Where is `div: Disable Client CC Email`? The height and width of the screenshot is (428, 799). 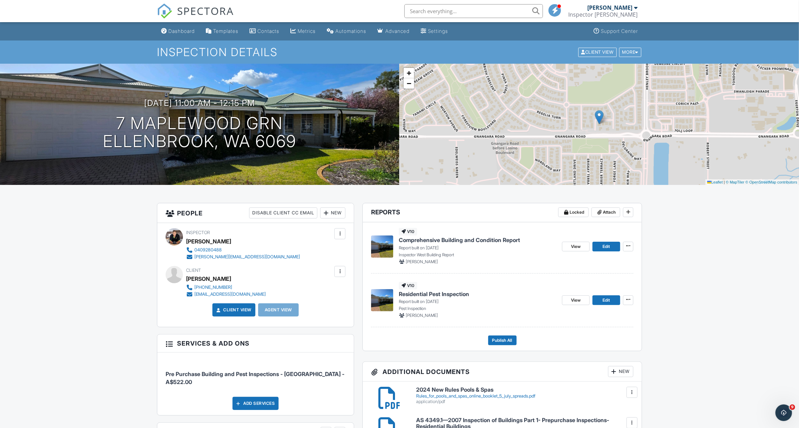
div: Disable Client CC Email is located at coordinates (283, 213).